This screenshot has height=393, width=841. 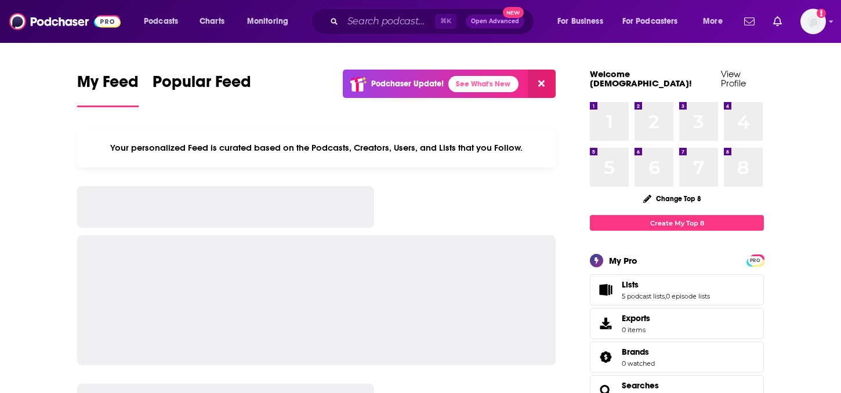 What do you see at coordinates (813, 21) in the screenshot?
I see `img: User Profile` at bounding box center [813, 21].